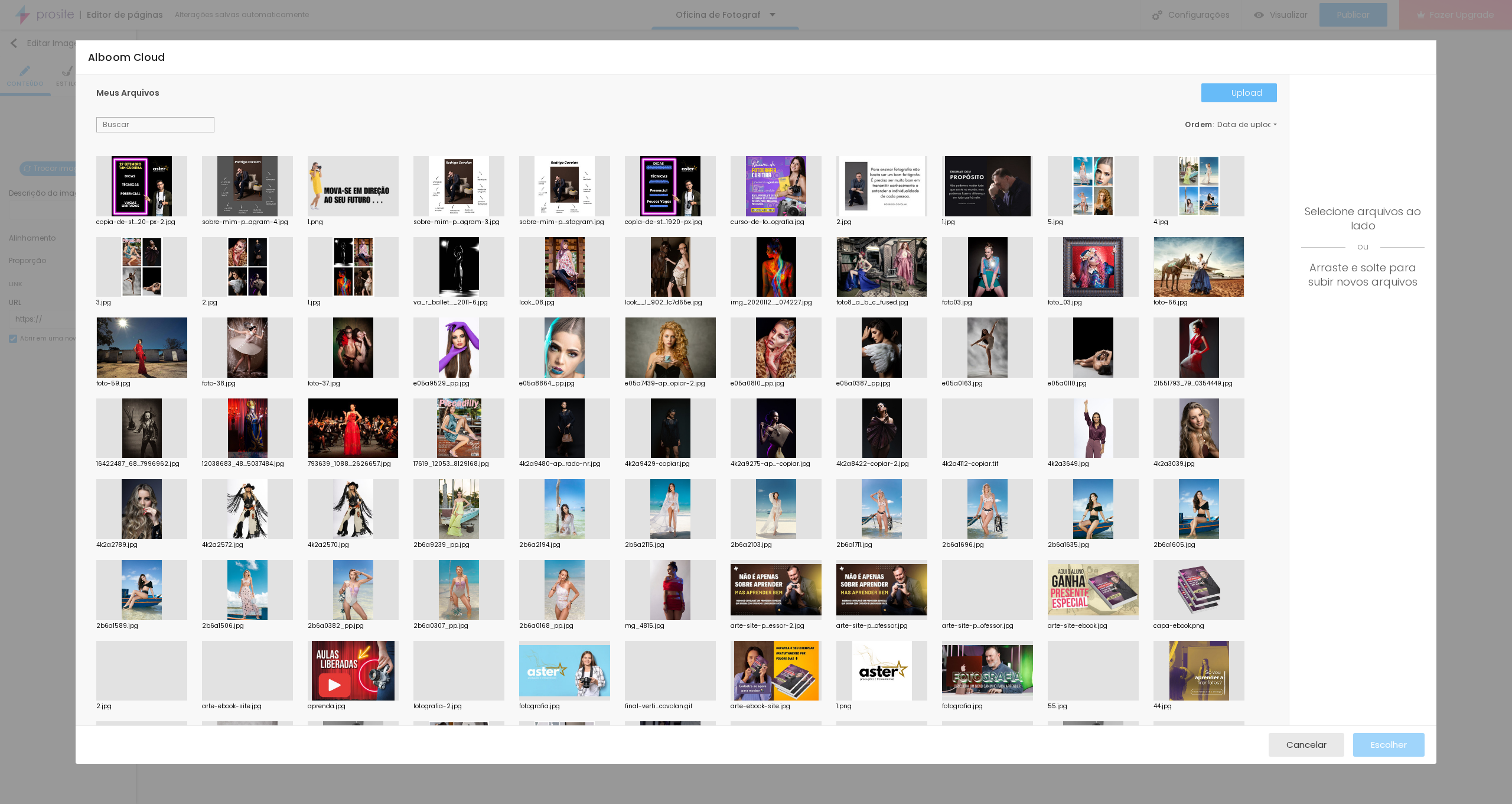 The image size is (1512, 804). I want to click on div: foto-66.jpg, so click(1199, 303).